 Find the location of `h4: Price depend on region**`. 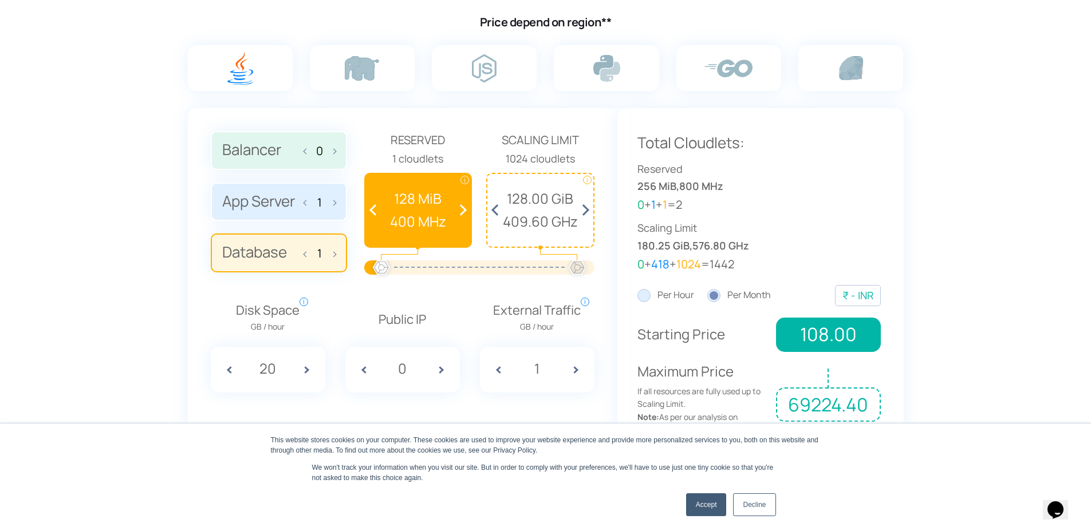

h4: Price depend on region** is located at coordinates (546, 22).